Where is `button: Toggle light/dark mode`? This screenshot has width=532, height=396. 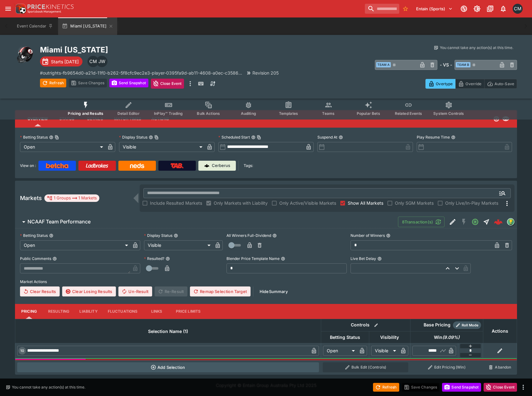 button: Toggle light/dark mode is located at coordinates (477, 9).